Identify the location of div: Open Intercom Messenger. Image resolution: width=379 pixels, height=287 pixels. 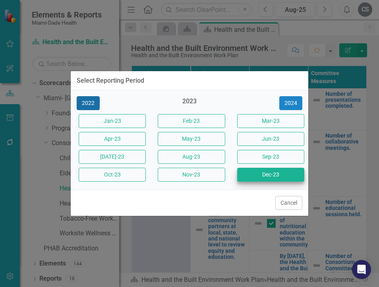
(361, 269).